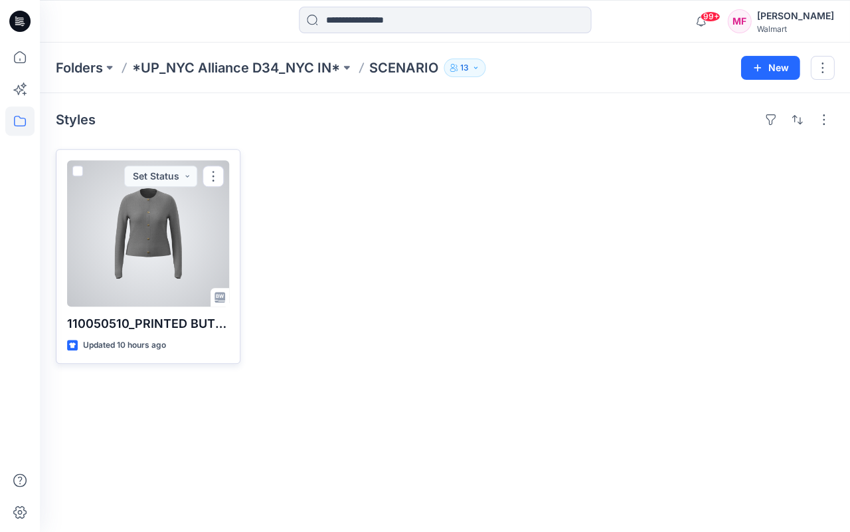 This screenshot has height=532, width=850. Describe the element at coordinates (770, 68) in the screenshot. I see `button: New` at that location.